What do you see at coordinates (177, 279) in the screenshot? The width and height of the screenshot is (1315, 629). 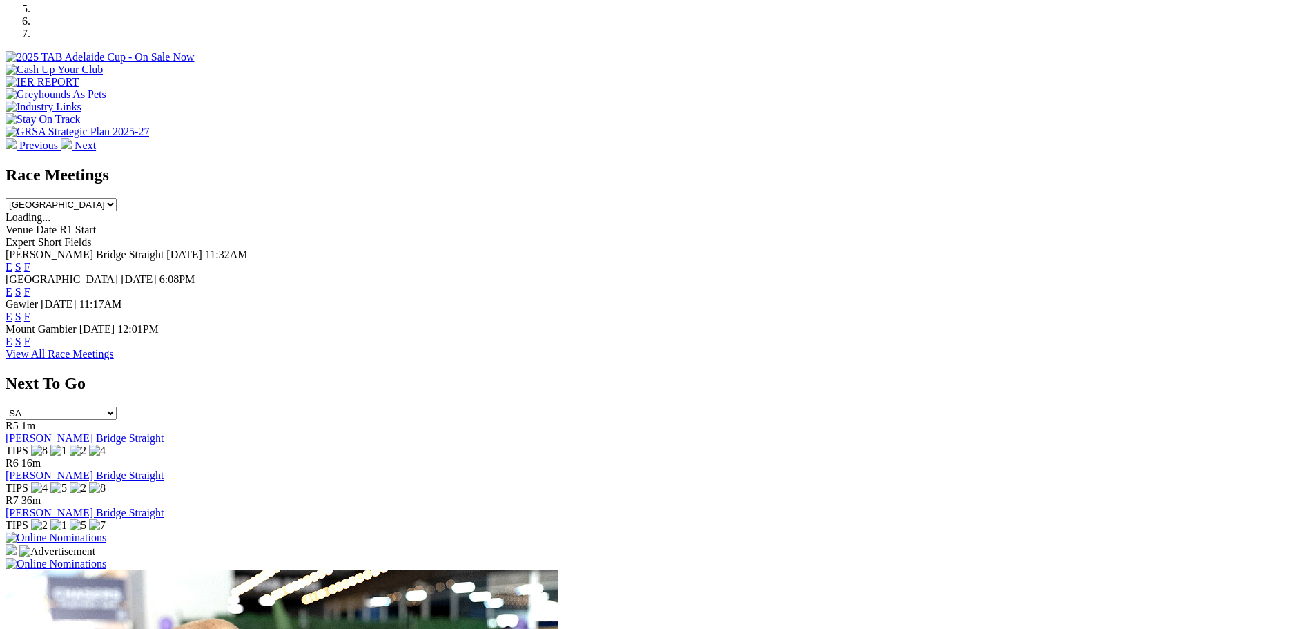 I see `span: 6:08PM` at bounding box center [177, 279].